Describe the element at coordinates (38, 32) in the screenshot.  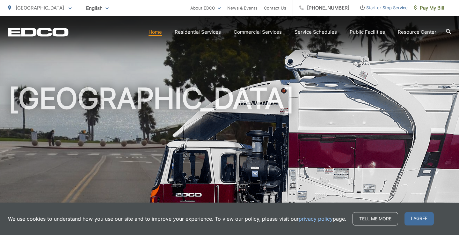
I see `a: EDCD logo. Return to the homepage.` at that location.